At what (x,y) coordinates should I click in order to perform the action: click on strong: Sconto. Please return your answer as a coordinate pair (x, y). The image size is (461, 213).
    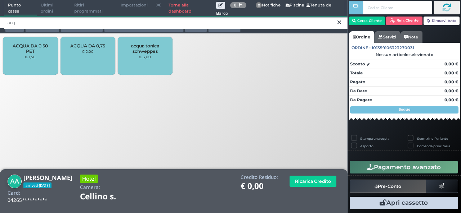
    Looking at the image, I should click on (357, 64).